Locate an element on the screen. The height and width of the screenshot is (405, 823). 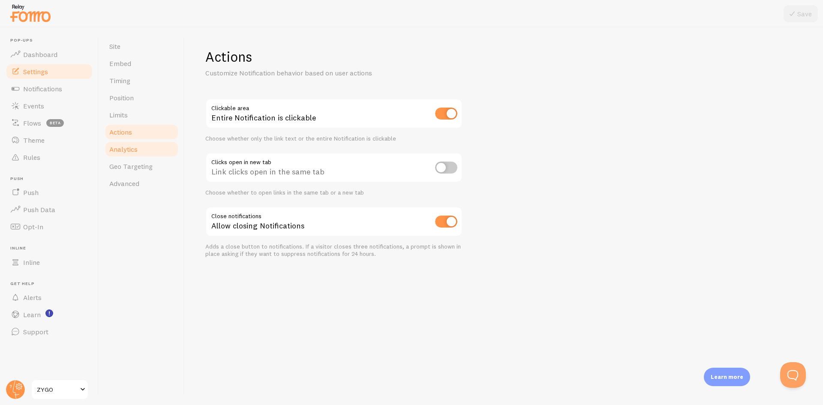
a: Support is located at coordinates (49, 332).